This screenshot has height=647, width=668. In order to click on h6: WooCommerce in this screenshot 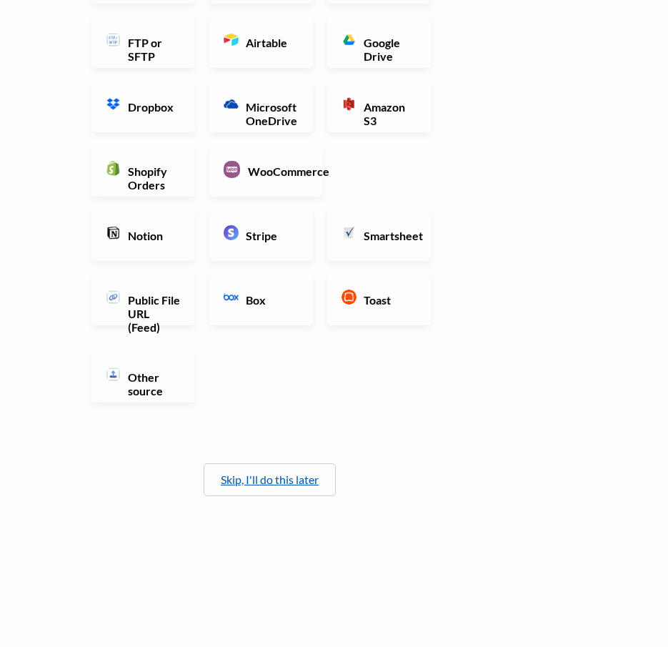, I will do `click(276, 171)`.